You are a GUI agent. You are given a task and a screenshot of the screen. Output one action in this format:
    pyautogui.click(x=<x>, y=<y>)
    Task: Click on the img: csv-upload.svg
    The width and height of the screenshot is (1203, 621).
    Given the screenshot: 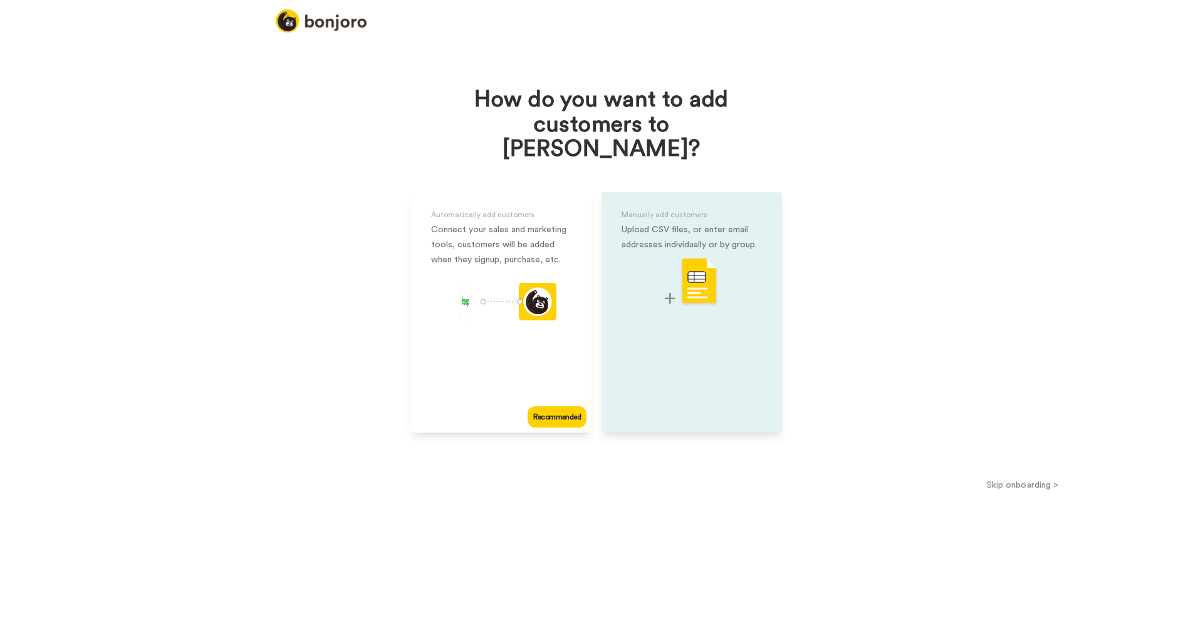 What is the action you would take?
    pyautogui.click(x=692, y=282)
    